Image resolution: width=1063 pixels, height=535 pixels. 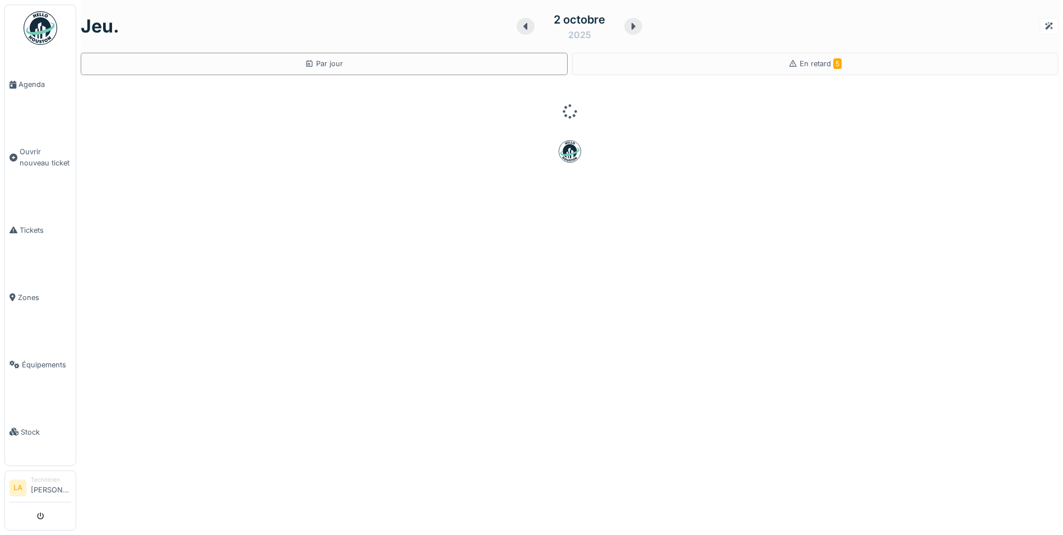 What do you see at coordinates (18, 488) in the screenshot?
I see `li: LA` at bounding box center [18, 488].